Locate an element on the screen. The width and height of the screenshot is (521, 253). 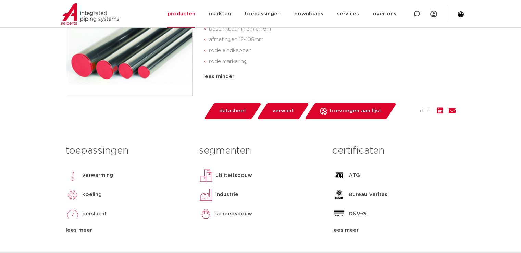
a: verwant is located at coordinates (283, 111).